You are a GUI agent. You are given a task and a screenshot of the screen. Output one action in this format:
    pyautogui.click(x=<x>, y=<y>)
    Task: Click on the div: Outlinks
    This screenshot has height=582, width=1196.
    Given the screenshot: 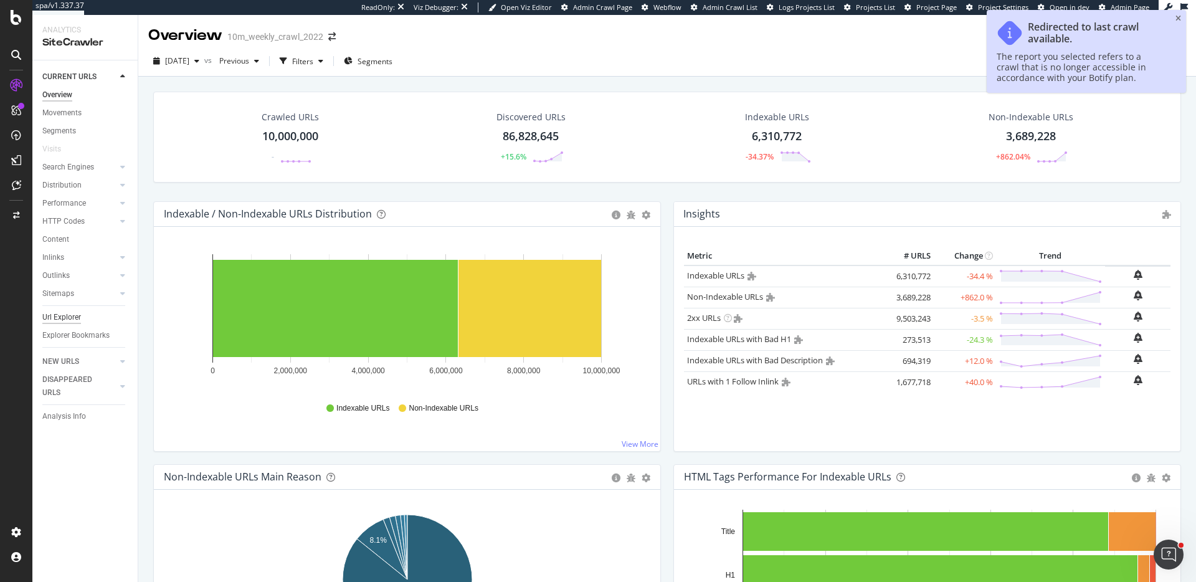 What is the action you would take?
    pyautogui.click(x=56, y=275)
    